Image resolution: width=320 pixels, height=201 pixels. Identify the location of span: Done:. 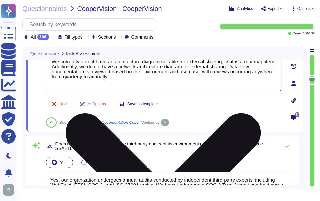
(297, 34).